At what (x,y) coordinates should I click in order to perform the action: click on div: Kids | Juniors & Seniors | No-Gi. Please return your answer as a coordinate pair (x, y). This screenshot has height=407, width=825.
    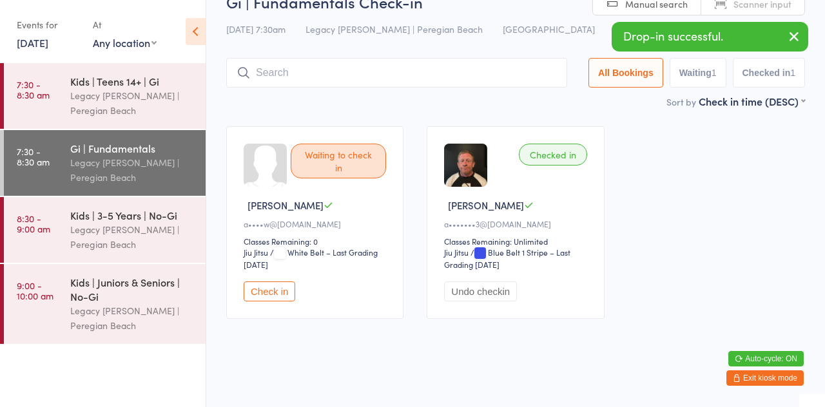
    Looking at the image, I should click on (132, 289).